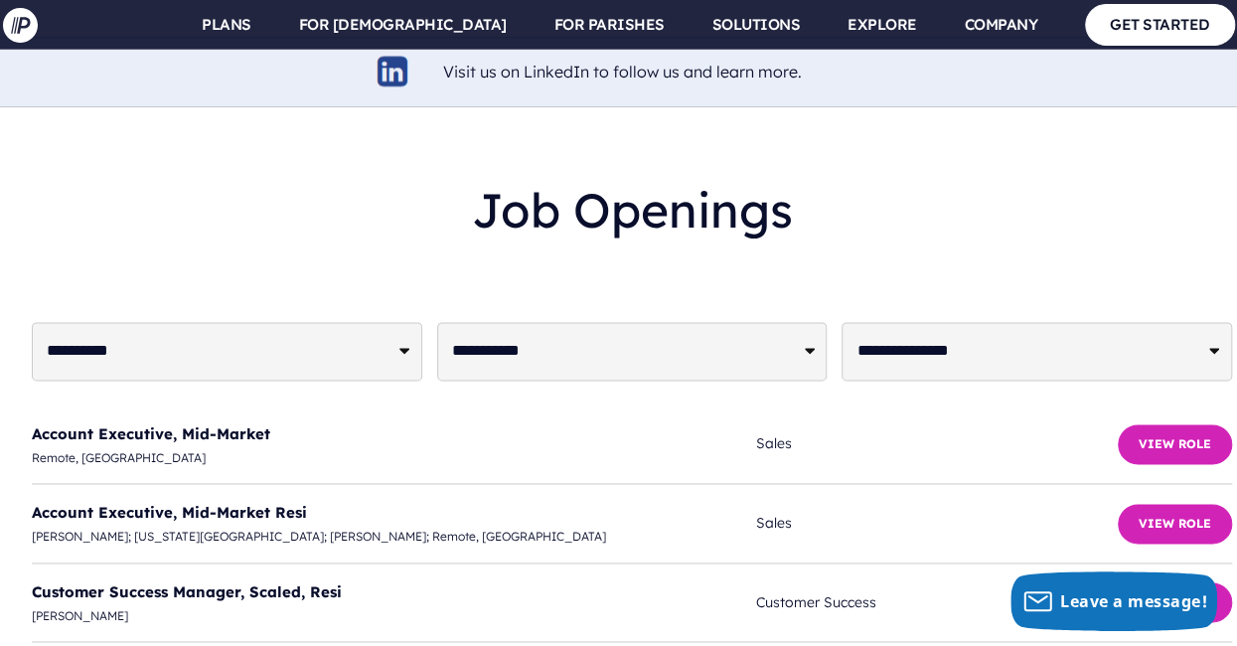 The image size is (1237, 646). Describe the element at coordinates (1134, 601) in the screenshot. I see `span: Leave a message!` at that location.